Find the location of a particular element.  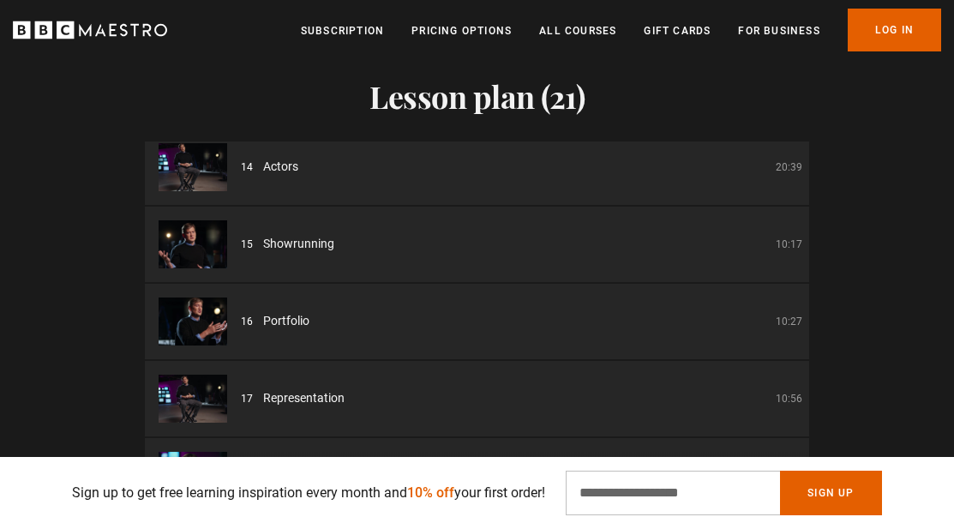

h2: Lesson plan (21) is located at coordinates (477, 96).